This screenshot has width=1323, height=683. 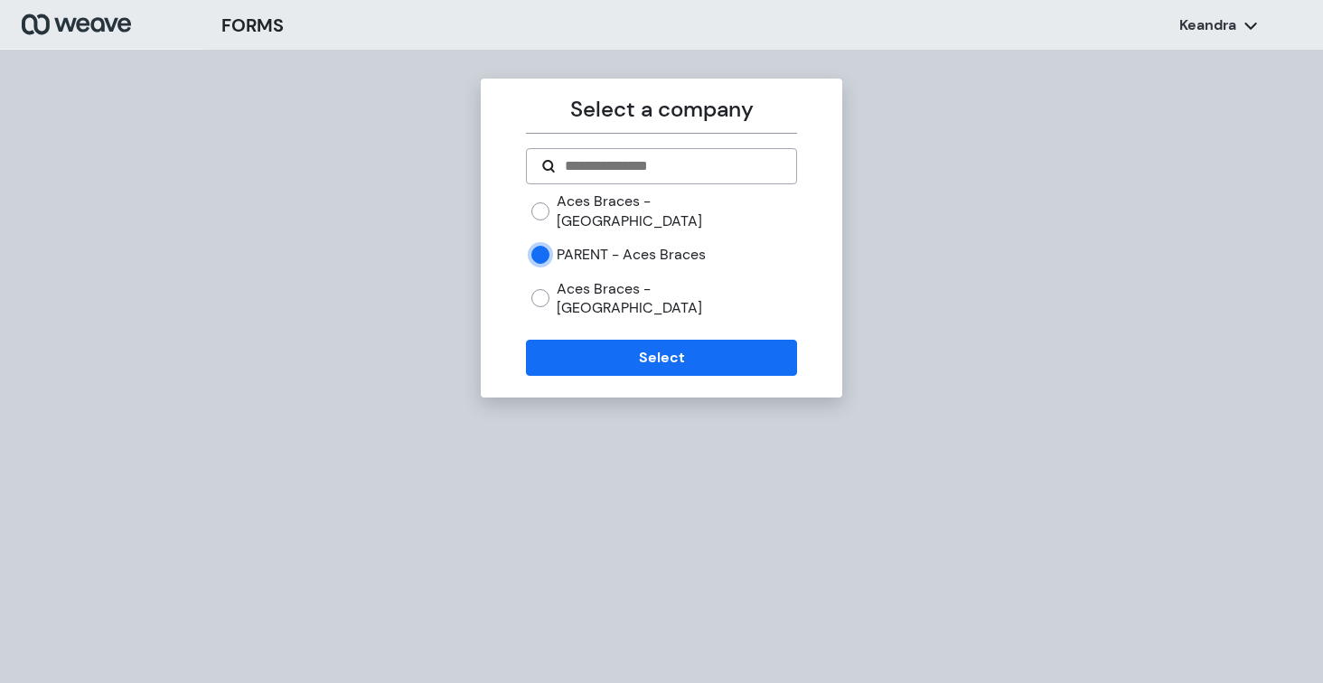 What do you see at coordinates (661, 358) in the screenshot?
I see `button: Select` at bounding box center [661, 358].